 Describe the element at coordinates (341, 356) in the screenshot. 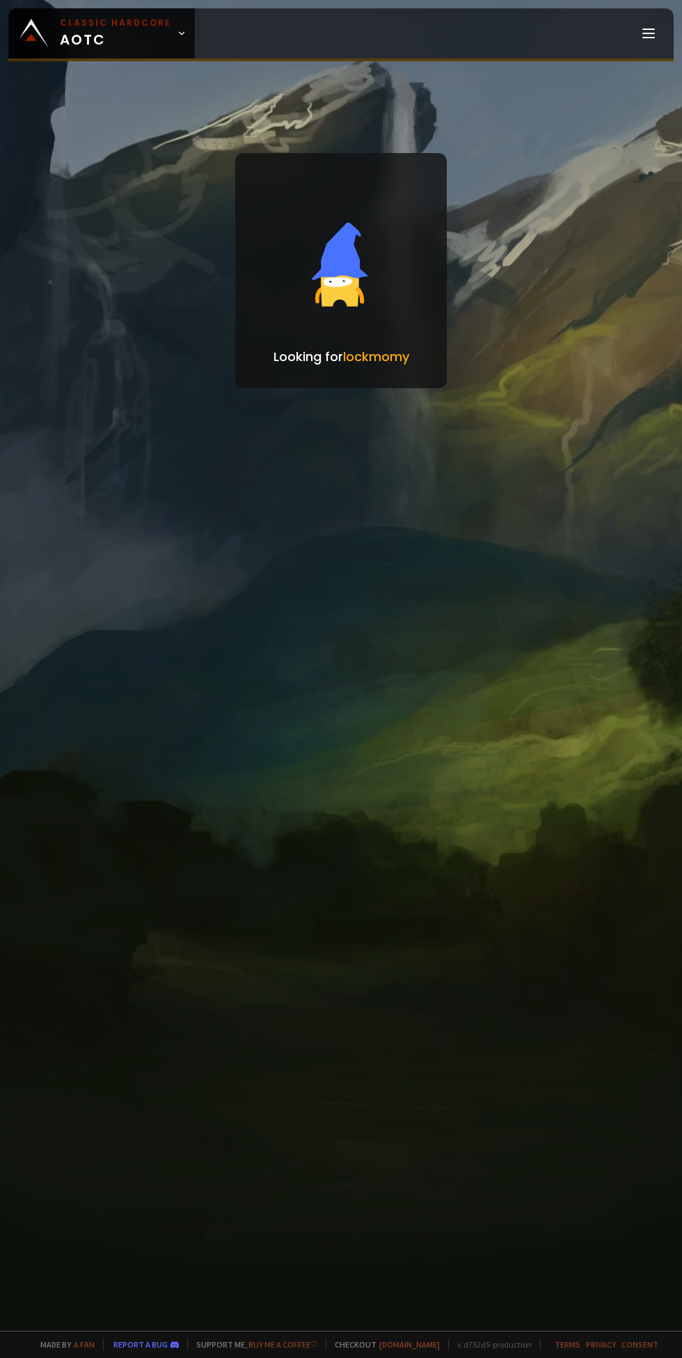

I see `p: Looking for` at that location.